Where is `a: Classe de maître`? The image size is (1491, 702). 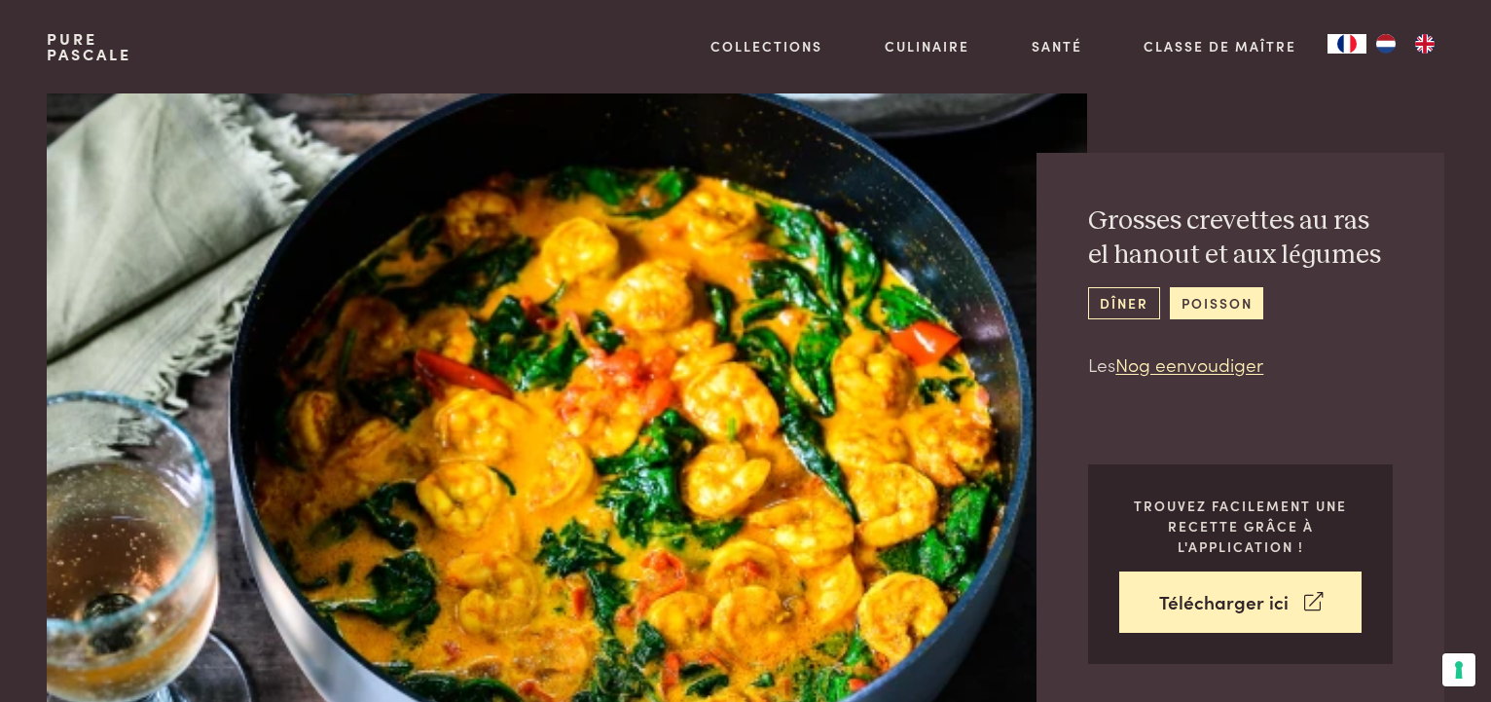 a: Classe de maître is located at coordinates (1219, 46).